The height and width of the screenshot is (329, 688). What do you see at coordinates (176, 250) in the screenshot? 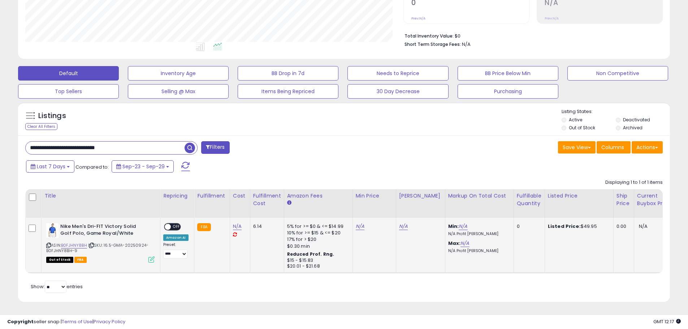
I see `div: Preset:` at bounding box center [176, 250].